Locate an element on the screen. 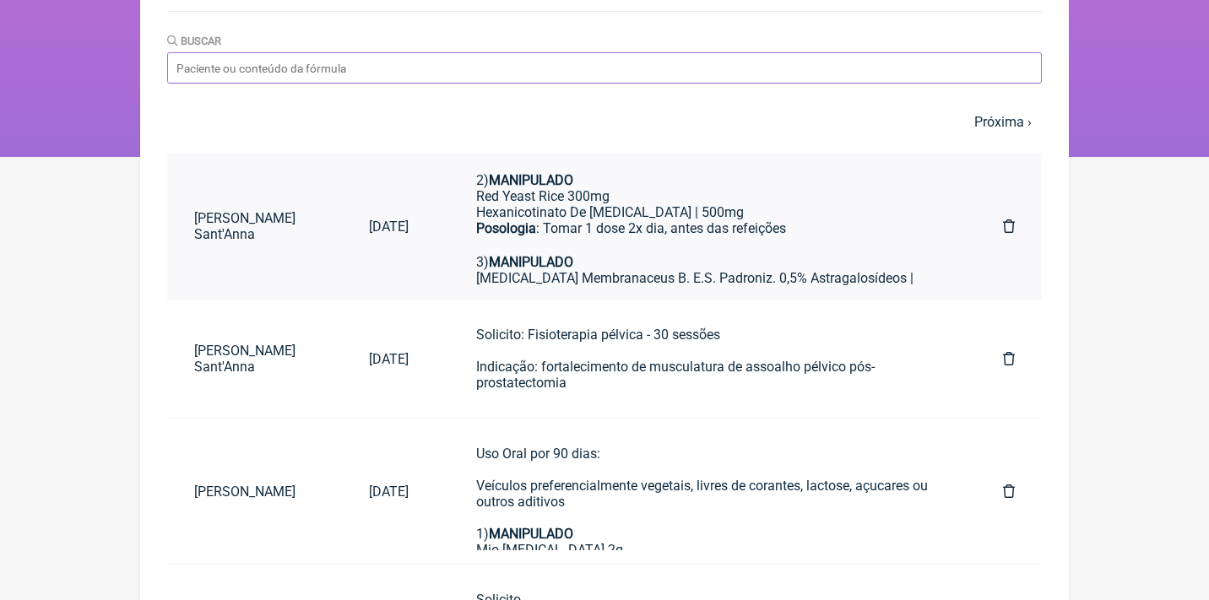 Image resolution: width=1209 pixels, height=600 pixels. label: Buscar is located at coordinates (194, 41).